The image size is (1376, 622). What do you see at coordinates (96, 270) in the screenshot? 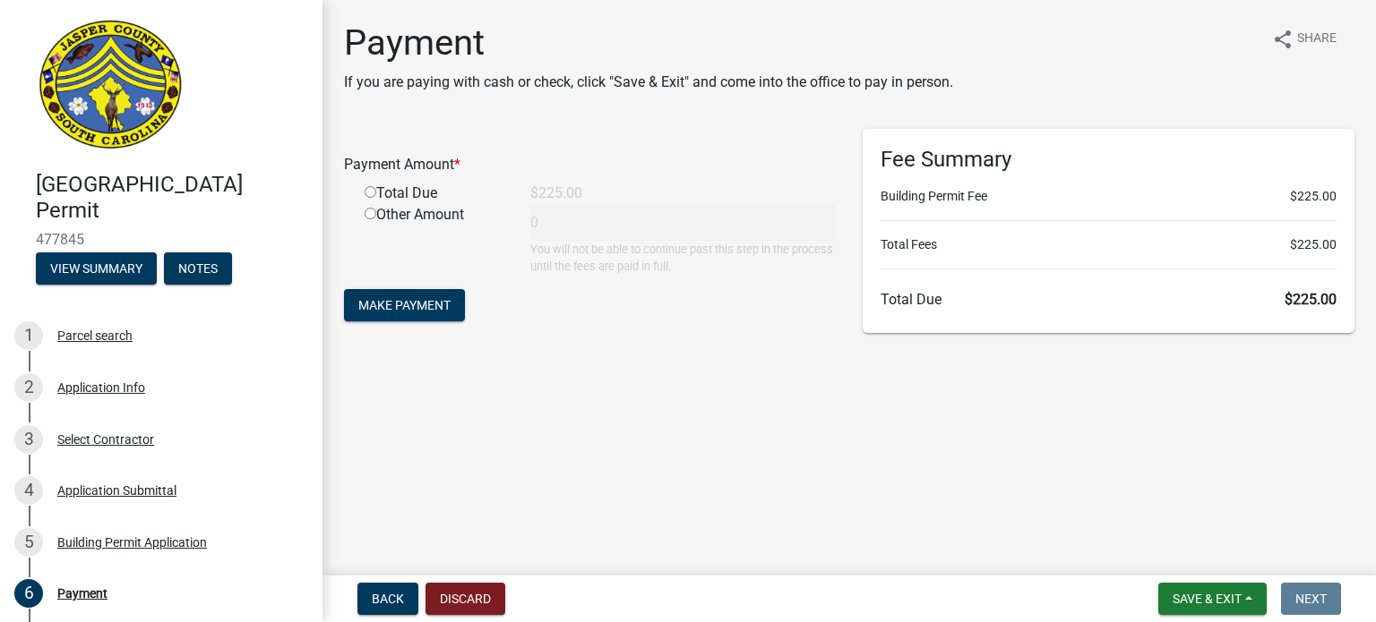
I see `wm-modal-confirm: Summary` at bounding box center [96, 270].